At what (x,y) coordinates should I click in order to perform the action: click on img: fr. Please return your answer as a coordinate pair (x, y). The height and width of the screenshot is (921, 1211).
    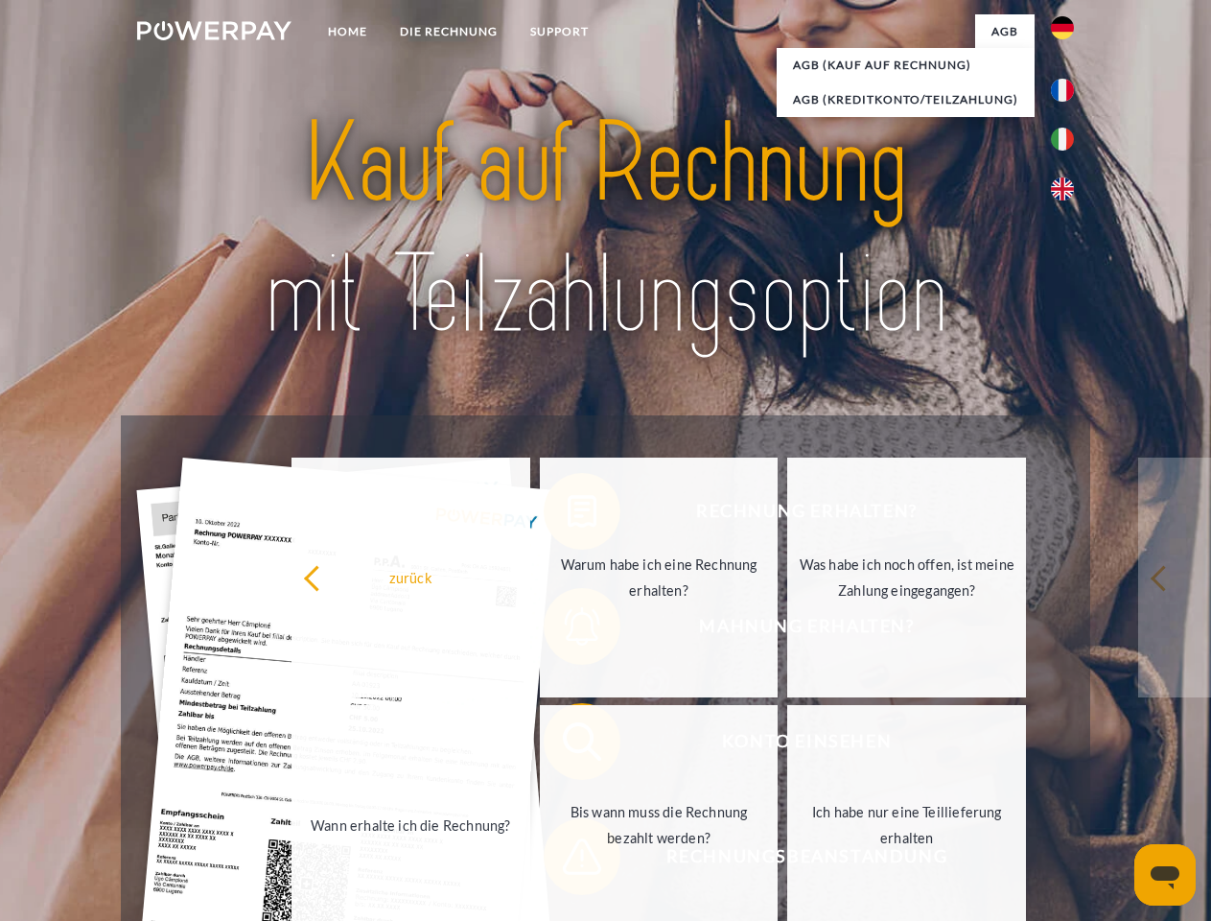
    Looking at the image, I should click on (1063, 90).